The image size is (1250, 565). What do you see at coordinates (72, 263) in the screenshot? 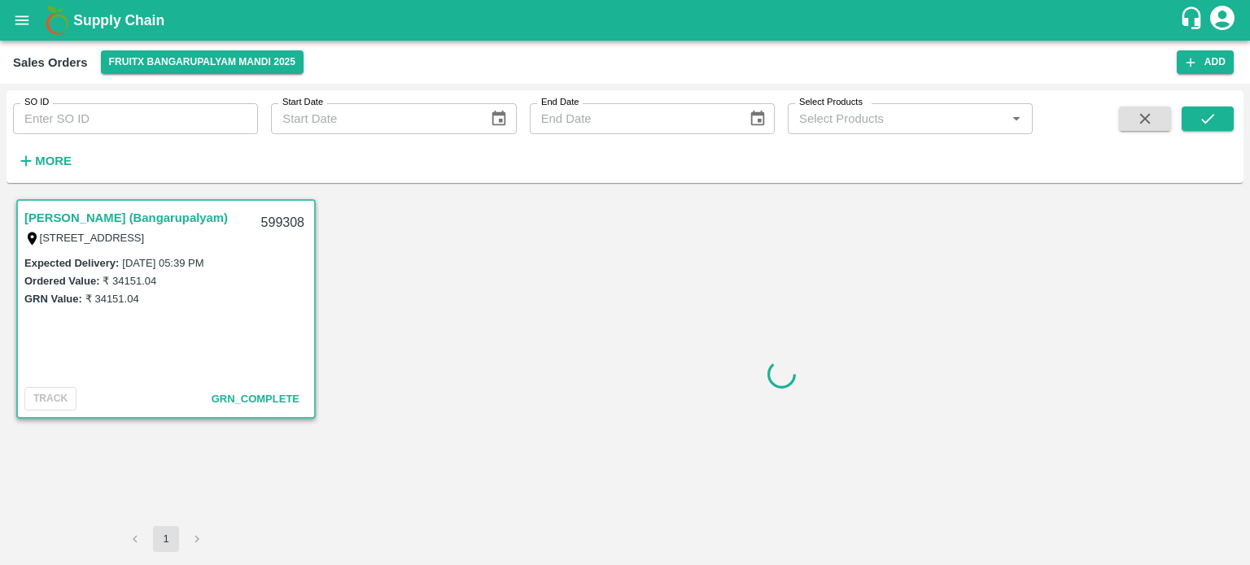
I see `label: Expected Delivery :` at bounding box center [72, 263].